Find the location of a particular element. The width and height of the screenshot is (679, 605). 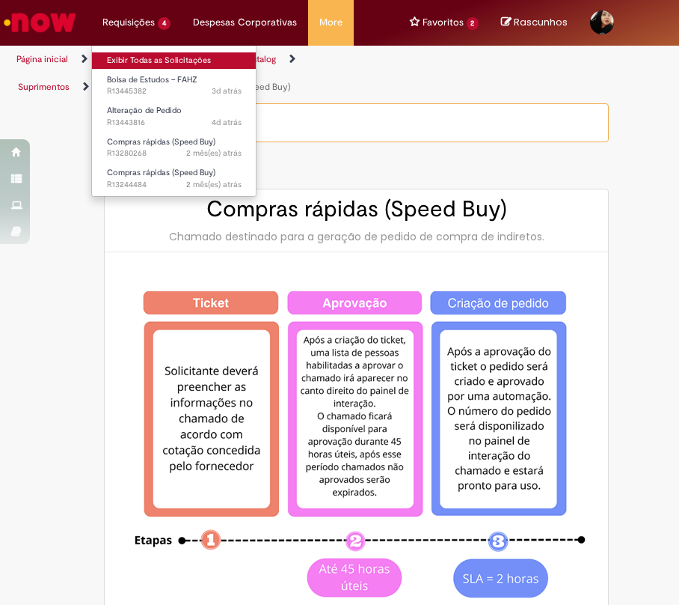

a: Aberto R13445382 : Bolsa de Estudos – FAHZ is located at coordinates (174, 85).